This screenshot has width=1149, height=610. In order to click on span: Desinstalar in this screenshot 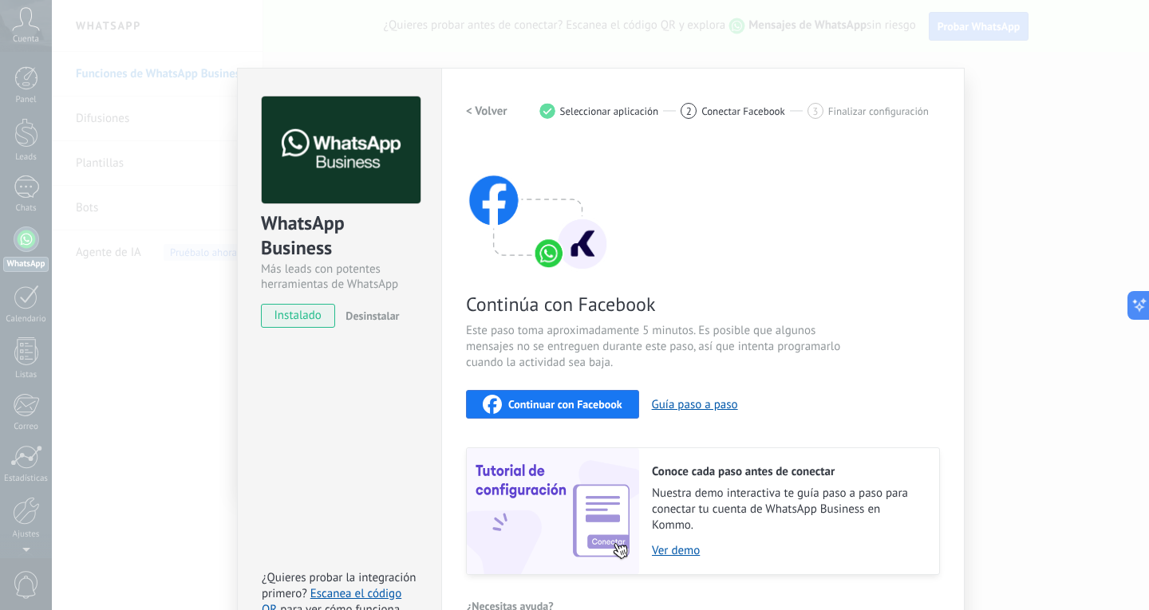, I will do `click(372, 316)`.